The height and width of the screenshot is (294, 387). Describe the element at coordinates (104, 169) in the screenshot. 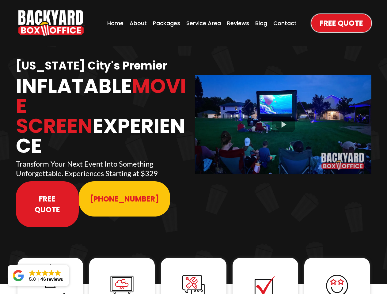

I see `p: Transform Your Next Event Into Something Unforgettable. Experiences Starting at $329` at that location.